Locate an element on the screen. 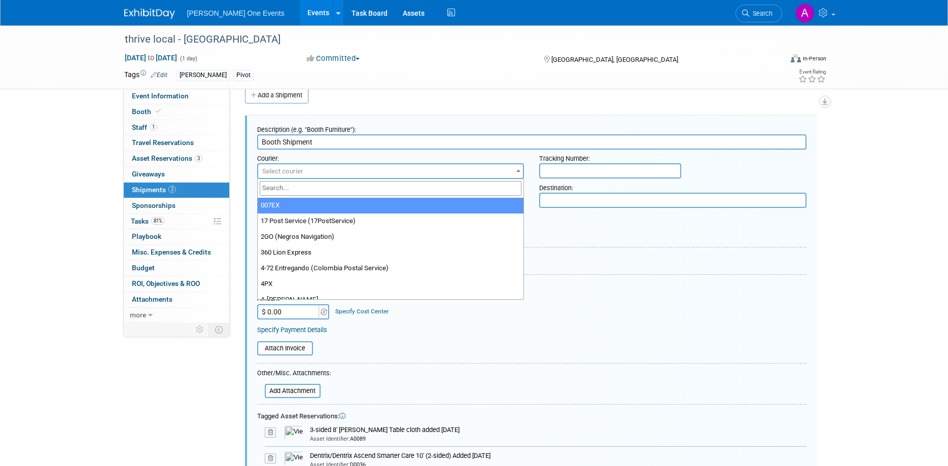  span: Search is located at coordinates (761, 13).